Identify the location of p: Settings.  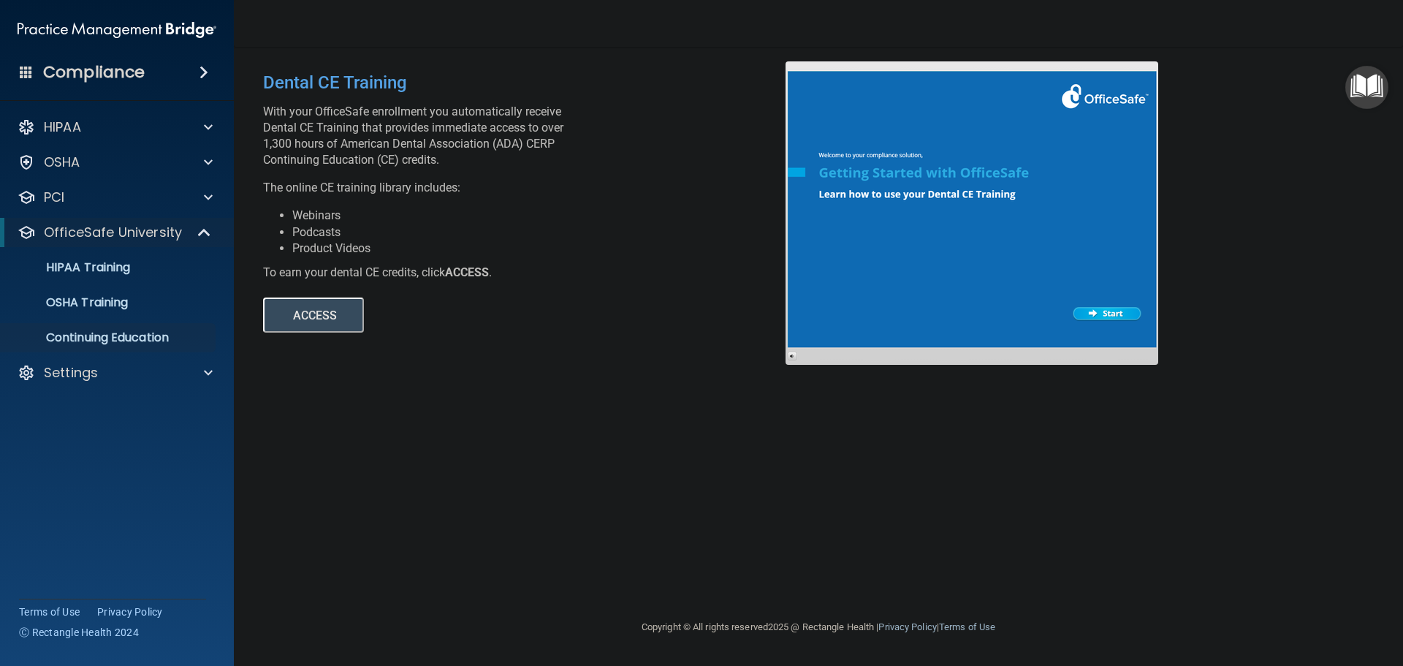
(71, 373).